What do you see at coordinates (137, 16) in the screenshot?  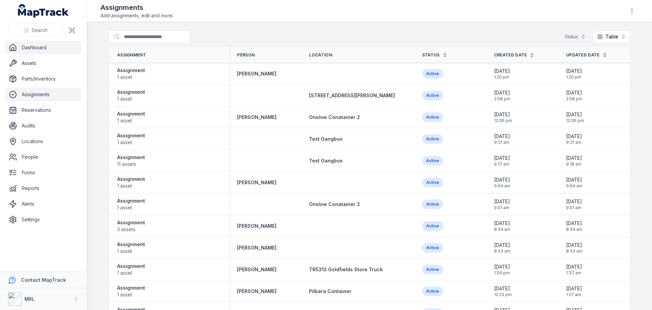 I see `span: Add assignments, edit and more.` at bounding box center [137, 16].